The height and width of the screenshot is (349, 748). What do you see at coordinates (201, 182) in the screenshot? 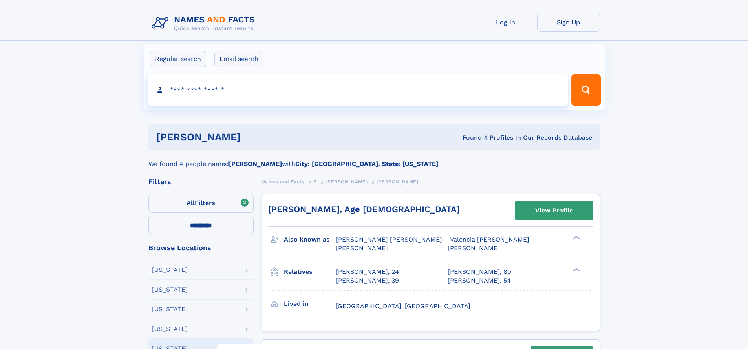
I see `div: Filters` at bounding box center [201, 182].